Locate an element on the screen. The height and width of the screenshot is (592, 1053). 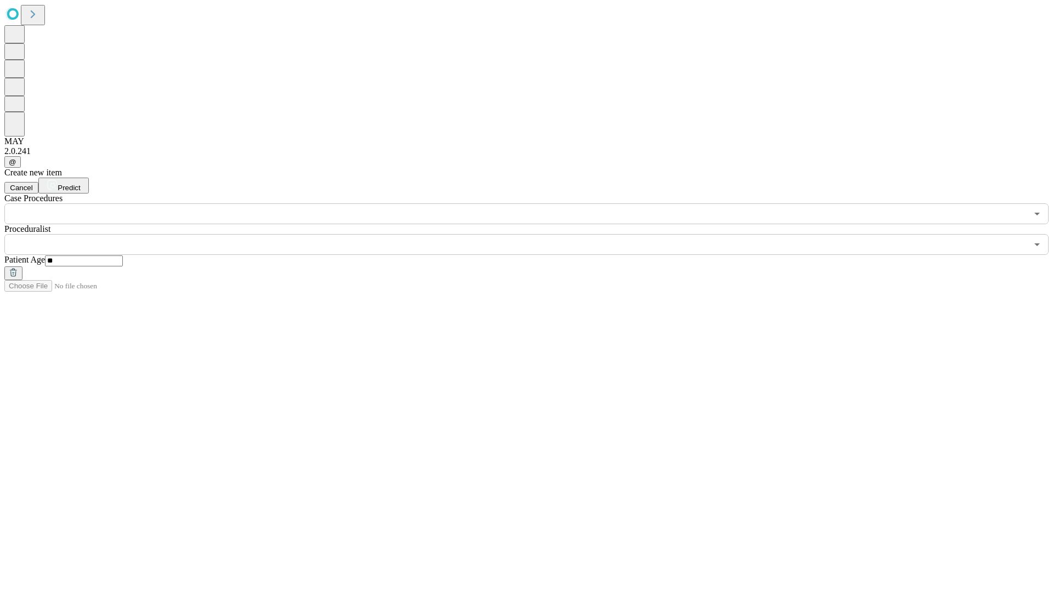
span: Proceduralist is located at coordinates (27, 229).